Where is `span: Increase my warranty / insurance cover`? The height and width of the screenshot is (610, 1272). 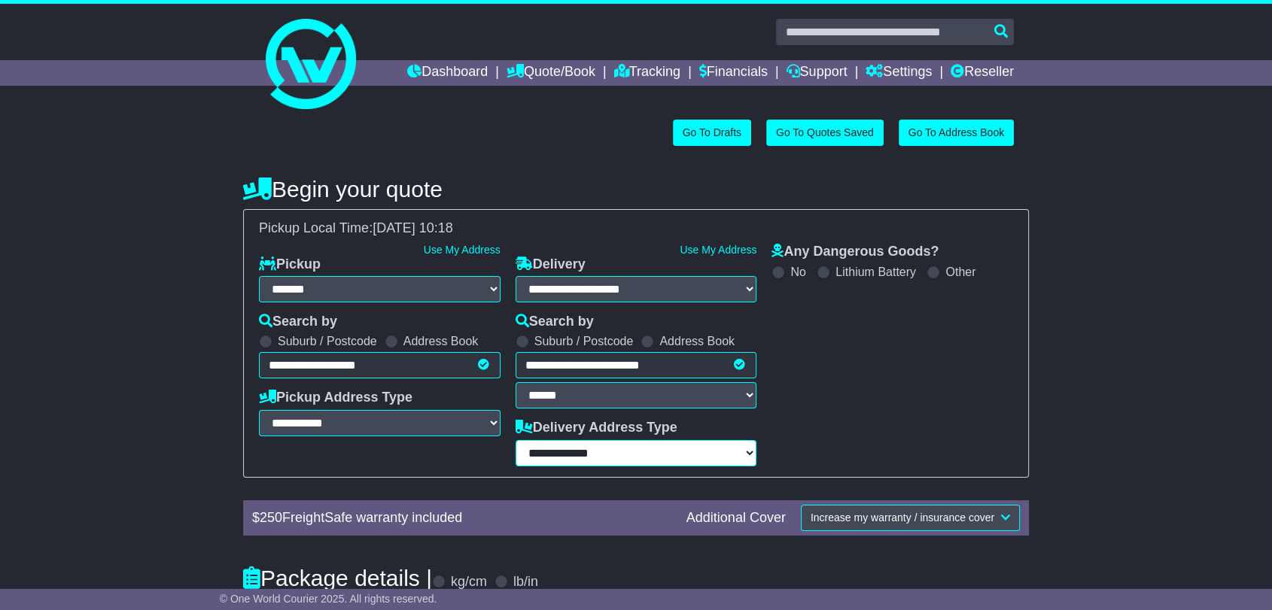
span: Increase my warranty / insurance cover is located at coordinates (902, 518).